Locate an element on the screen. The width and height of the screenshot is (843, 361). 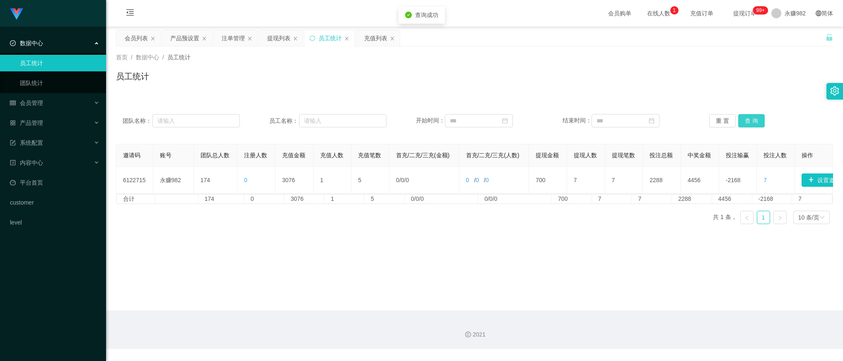
span: 中奖金额 is located at coordinates (700, 155).